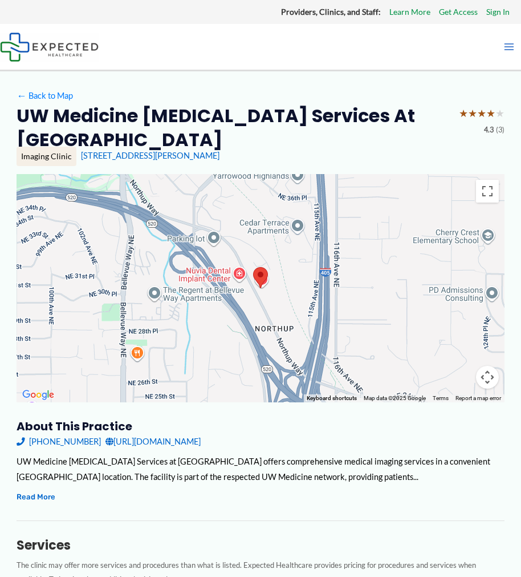 The height and width of the screenshot is (577, 521). What do you see at coordinates (395, 398) in the screenshot?
I see `span: Map data ©2025 Google` at bounding box center [395, 398].